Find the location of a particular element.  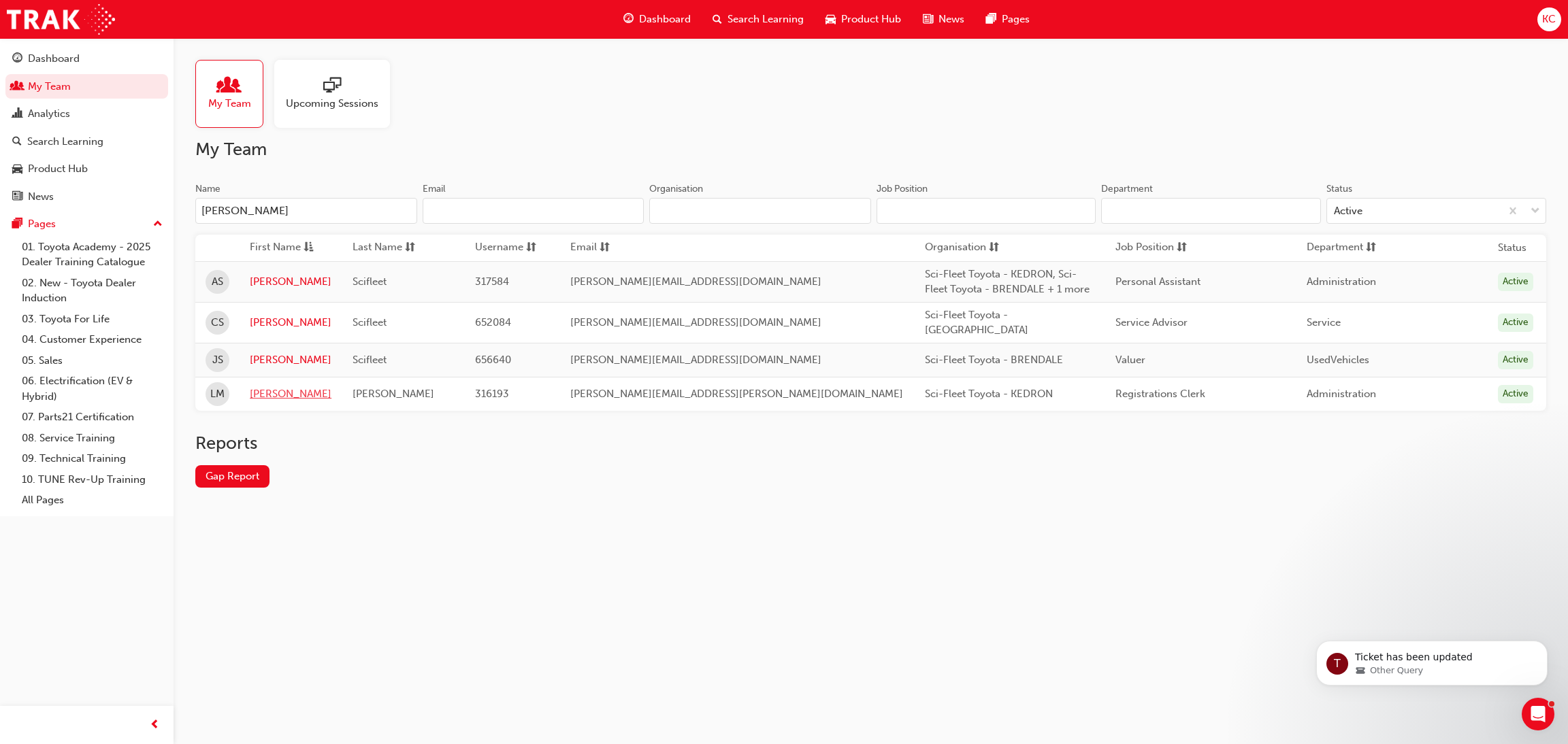

span: AS is located at coordinates (217, 282).